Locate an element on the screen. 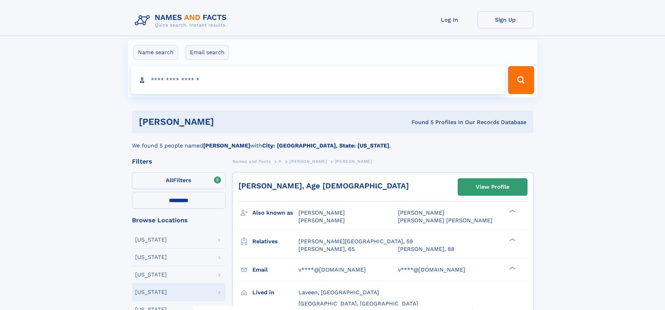  img: Logo Names and Facts is located at coordinates (182, 21).